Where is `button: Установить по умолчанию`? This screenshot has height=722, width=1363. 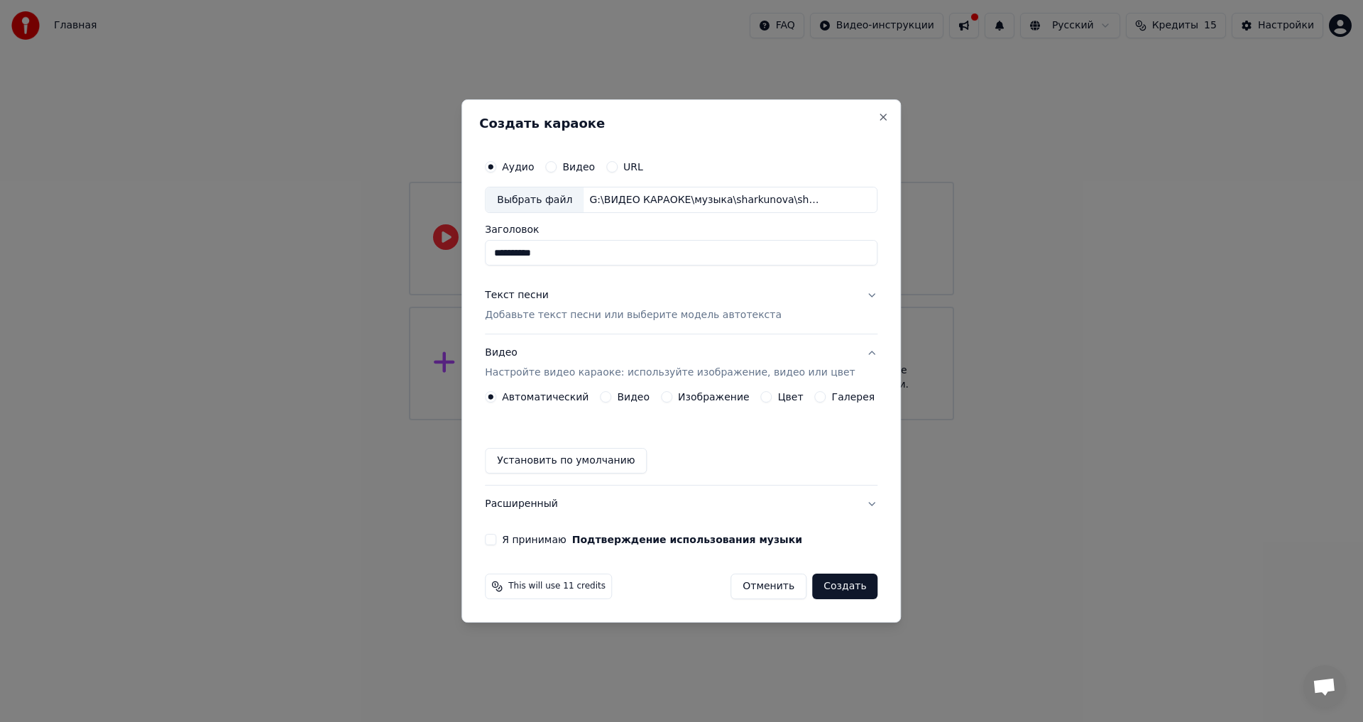 button: Установить по умолчанию is located at coordinates (566, 461).